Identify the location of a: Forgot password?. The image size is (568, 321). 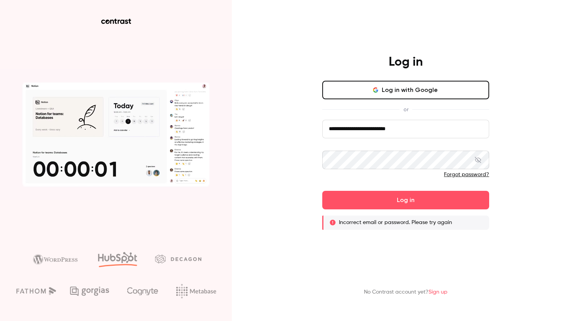
(466, 175).